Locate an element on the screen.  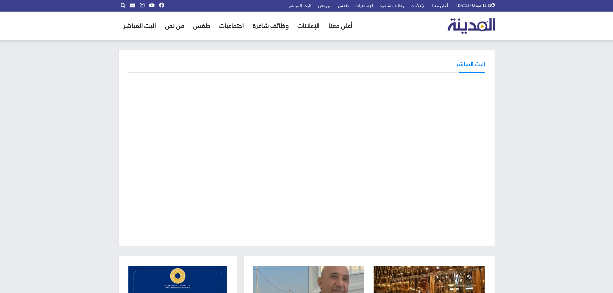
a: وظائف شاغرة is located at coordinates (271, 26).